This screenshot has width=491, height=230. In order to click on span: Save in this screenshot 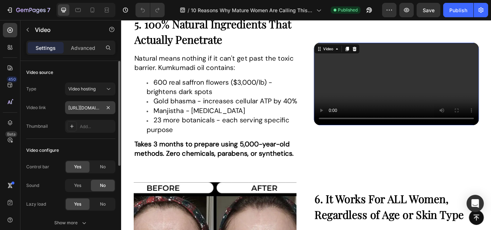, I will do `click(428, 10)`.